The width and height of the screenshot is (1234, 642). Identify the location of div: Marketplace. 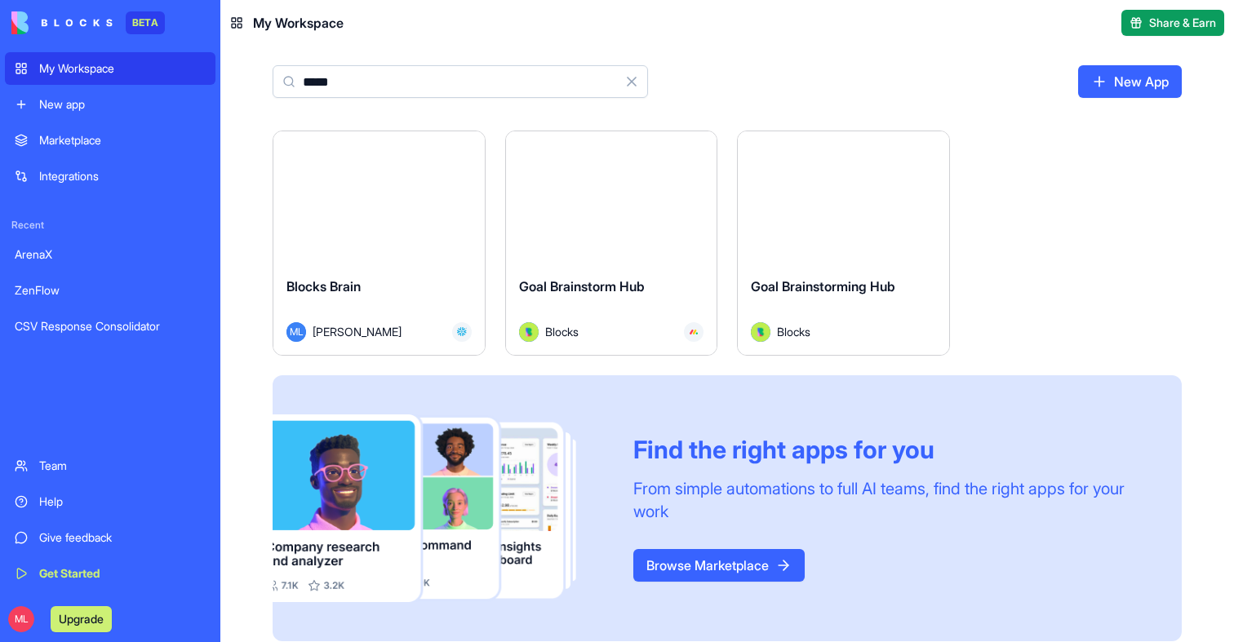
(122, 140).